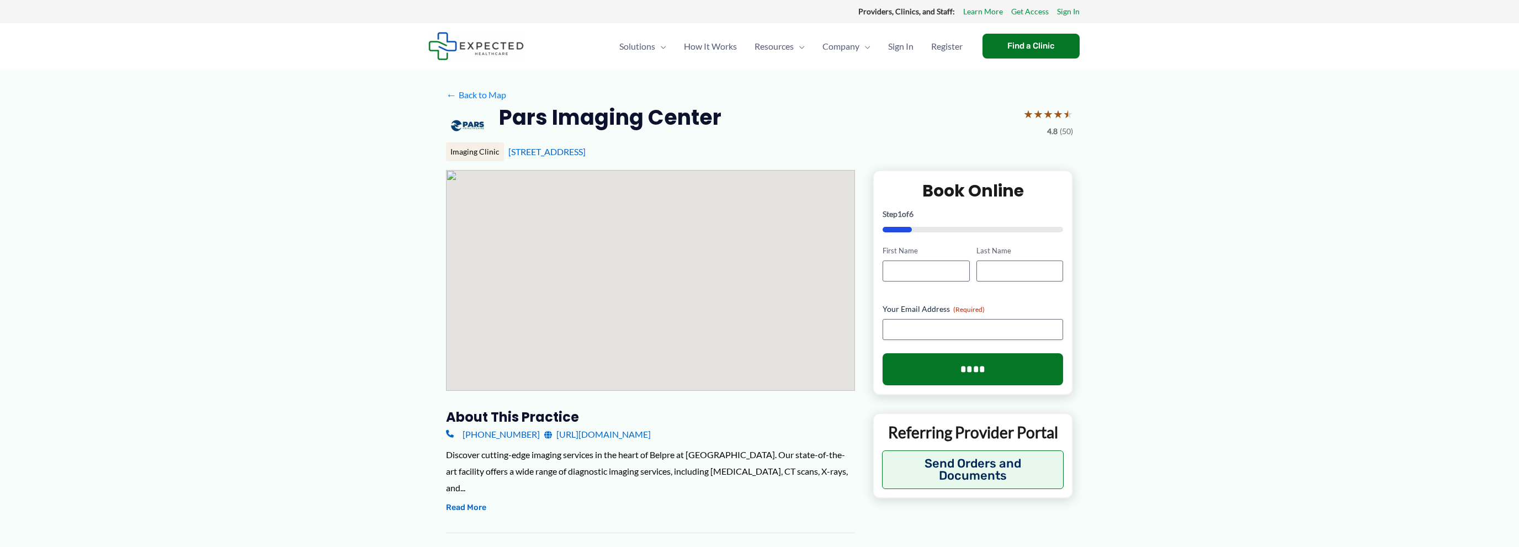 The width and height of the screenshot is (1519, 547). I want to click on nav: Primary Site Navigation, so click(791, 46).